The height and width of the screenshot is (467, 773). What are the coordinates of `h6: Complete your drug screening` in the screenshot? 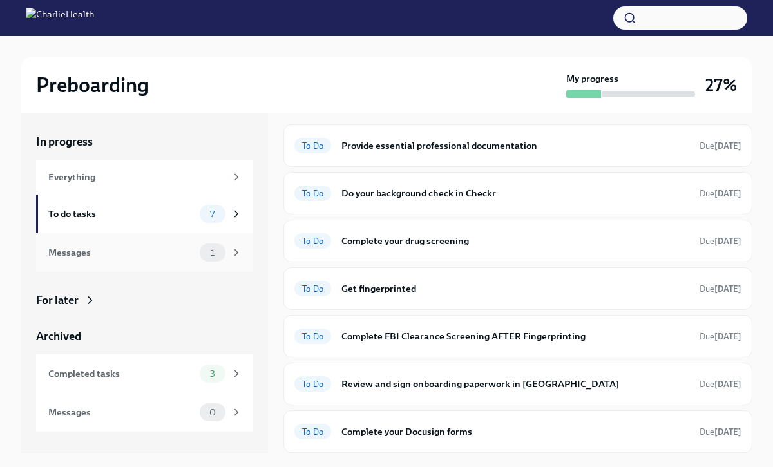 It's located at (515, 241).